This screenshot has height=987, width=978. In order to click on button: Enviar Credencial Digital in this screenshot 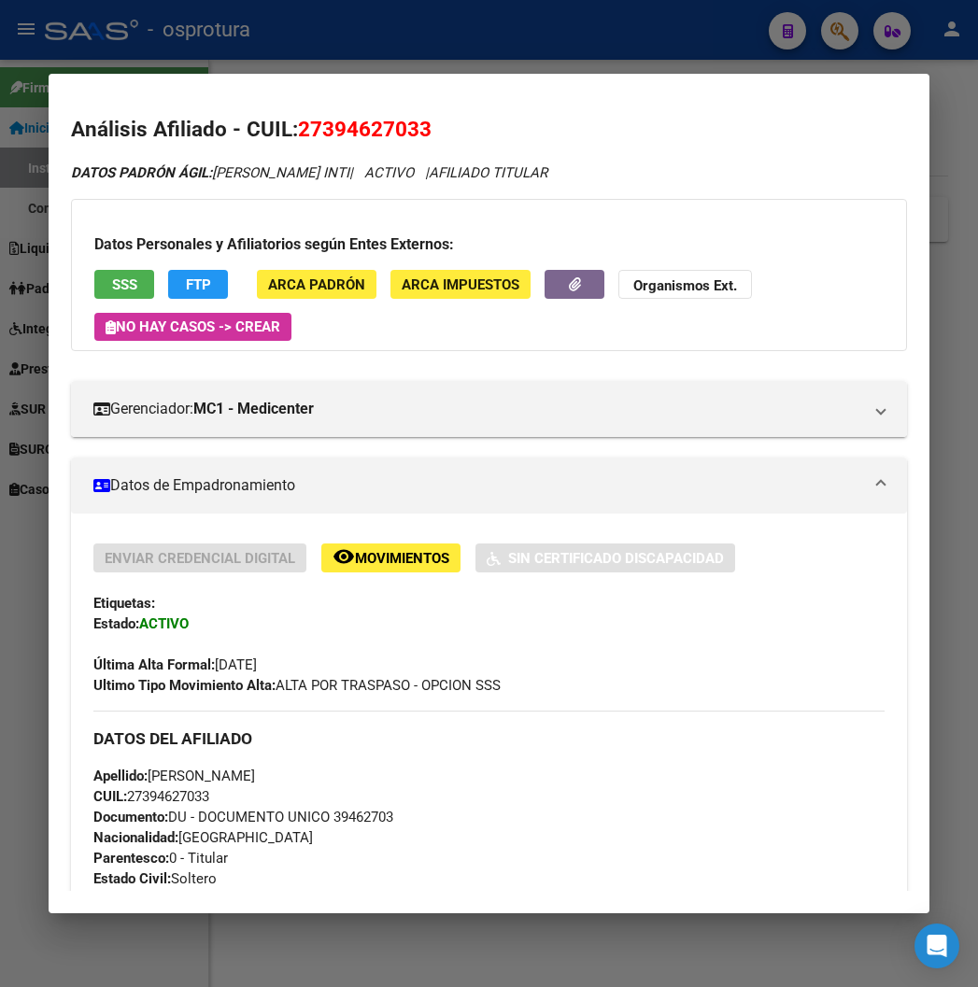, I will do `click(200, 558)`.